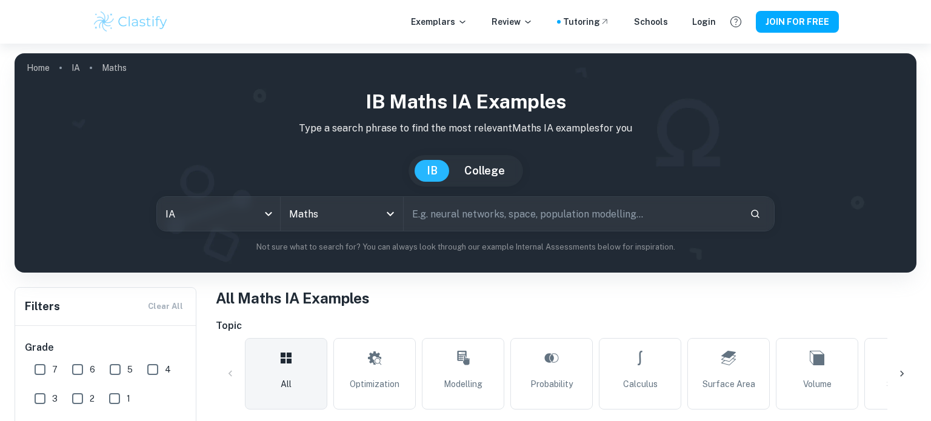 The image size is (931, 421). What do you see at coordinates (130, 370) in the screenshot?
I see `span: 5` at bounding box center [130, 370].